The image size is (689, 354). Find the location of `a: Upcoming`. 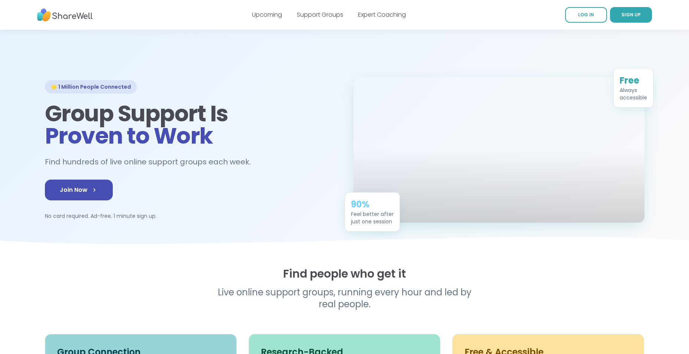

a: Upcoming is located at coordinates (267, 14).